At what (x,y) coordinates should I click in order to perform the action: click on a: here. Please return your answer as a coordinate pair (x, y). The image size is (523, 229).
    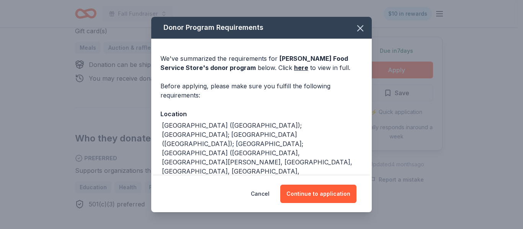
    Looking at the image, I should click on (301, 68).